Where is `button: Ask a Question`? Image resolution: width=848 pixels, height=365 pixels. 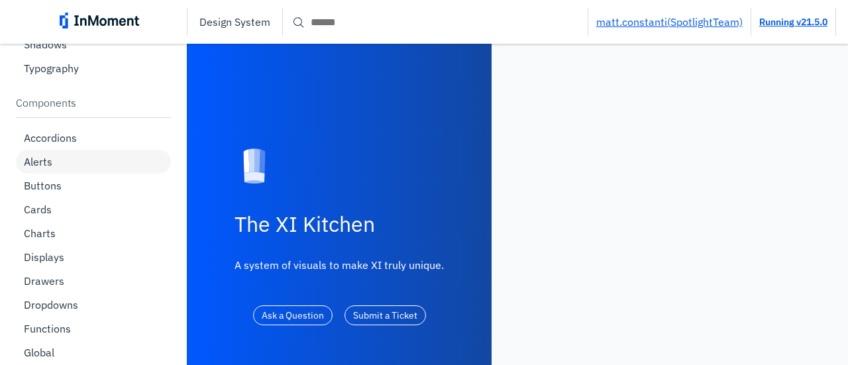
button: Ask a Question is located at coordinates (293, 315).